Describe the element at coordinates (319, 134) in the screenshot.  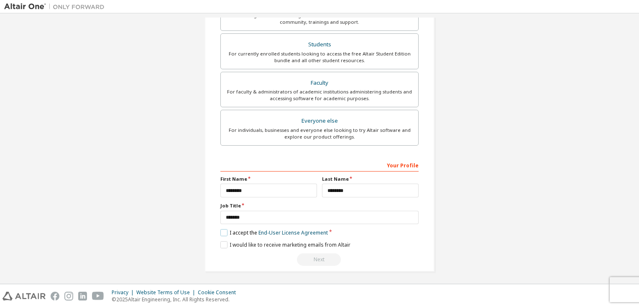
I see `div: For individuals, businesses and everyone else looking to try Altair software and explore our prod...` at that location.